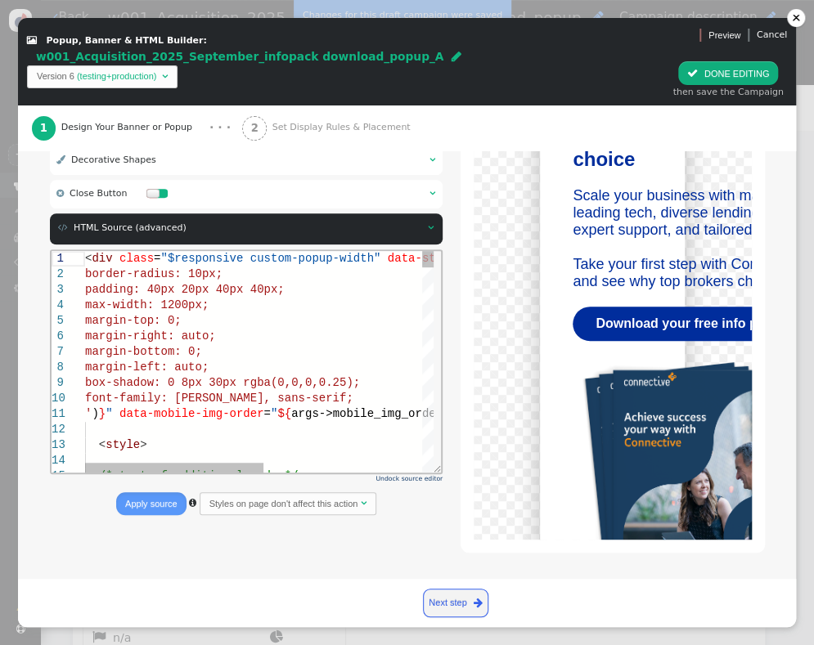  I want to click on span: Decorative Shapes, so click(114, 159).